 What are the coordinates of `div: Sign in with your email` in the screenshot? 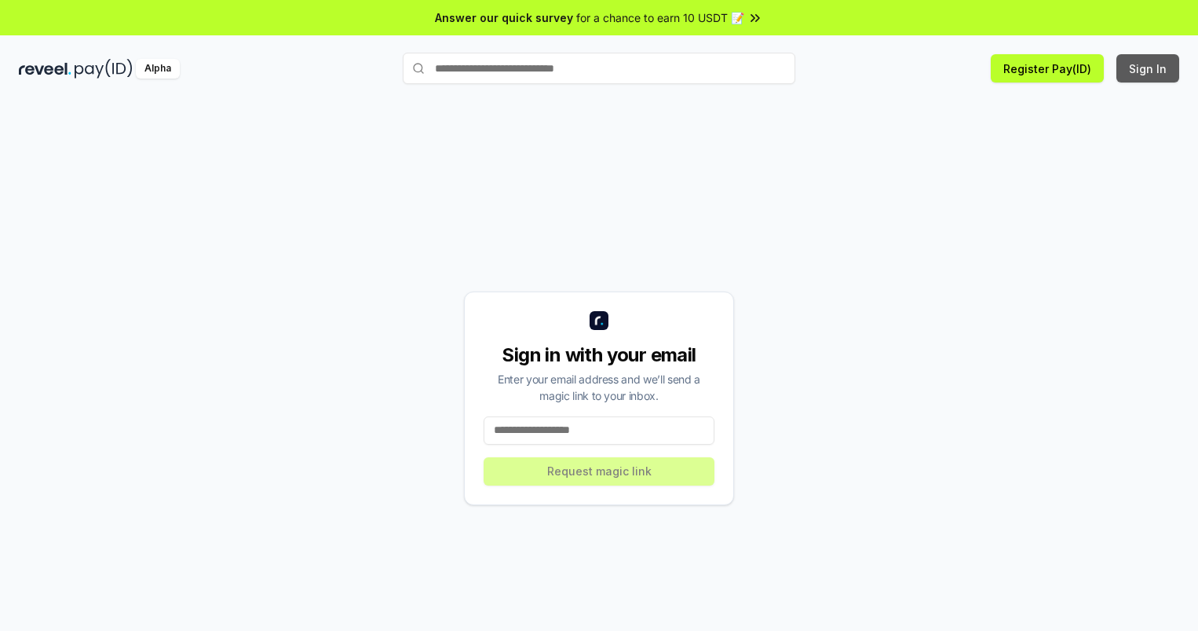 It's located at (599, 355).